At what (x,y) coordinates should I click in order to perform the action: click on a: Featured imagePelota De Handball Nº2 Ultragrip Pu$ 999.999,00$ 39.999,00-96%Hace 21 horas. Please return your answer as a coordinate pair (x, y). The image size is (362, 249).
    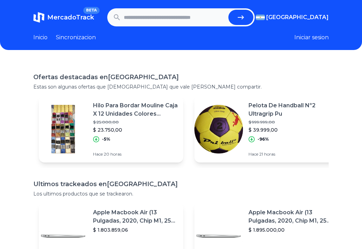
    Looking at the image, I should click on (267, 129).